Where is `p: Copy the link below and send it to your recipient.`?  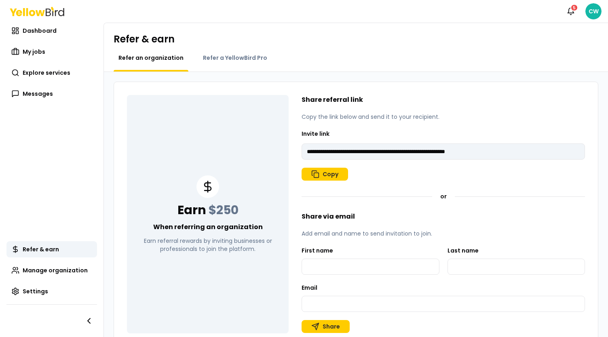
p: Copy the link below and send it to your recipient. is located at coordinates (443, 117).